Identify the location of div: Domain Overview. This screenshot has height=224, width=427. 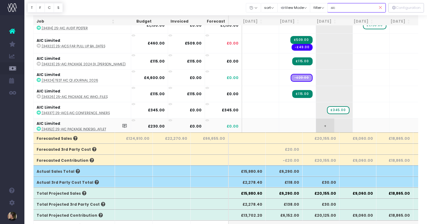
(39, 38).